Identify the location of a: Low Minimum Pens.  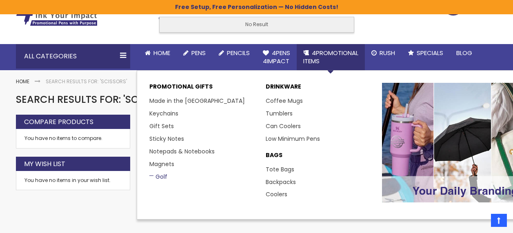
(292, 139).